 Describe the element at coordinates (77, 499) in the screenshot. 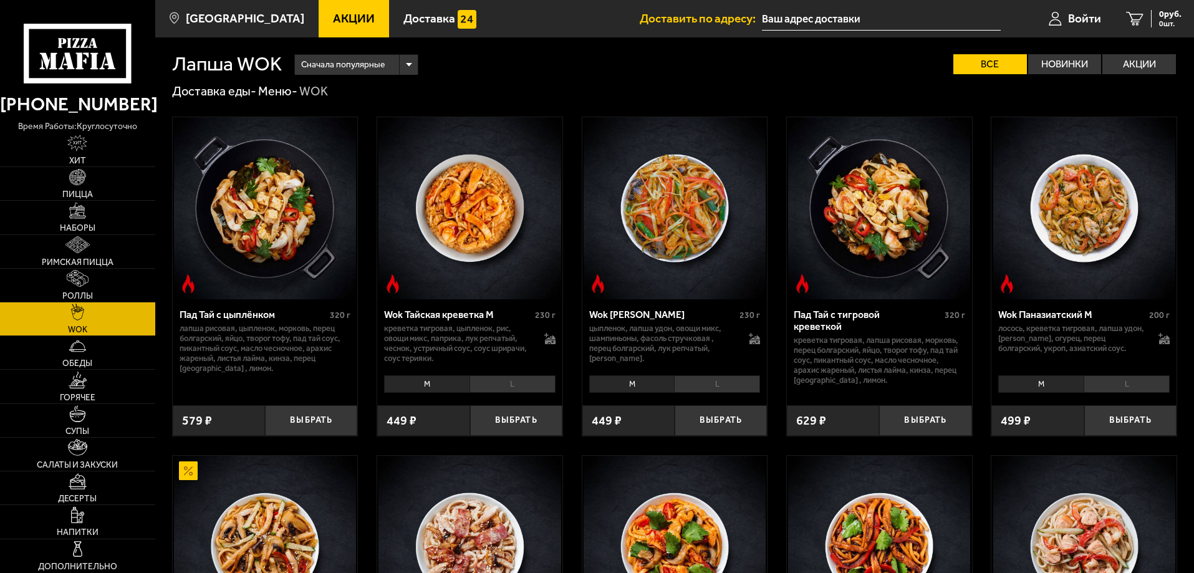

I see `span: Десерты` at that location.